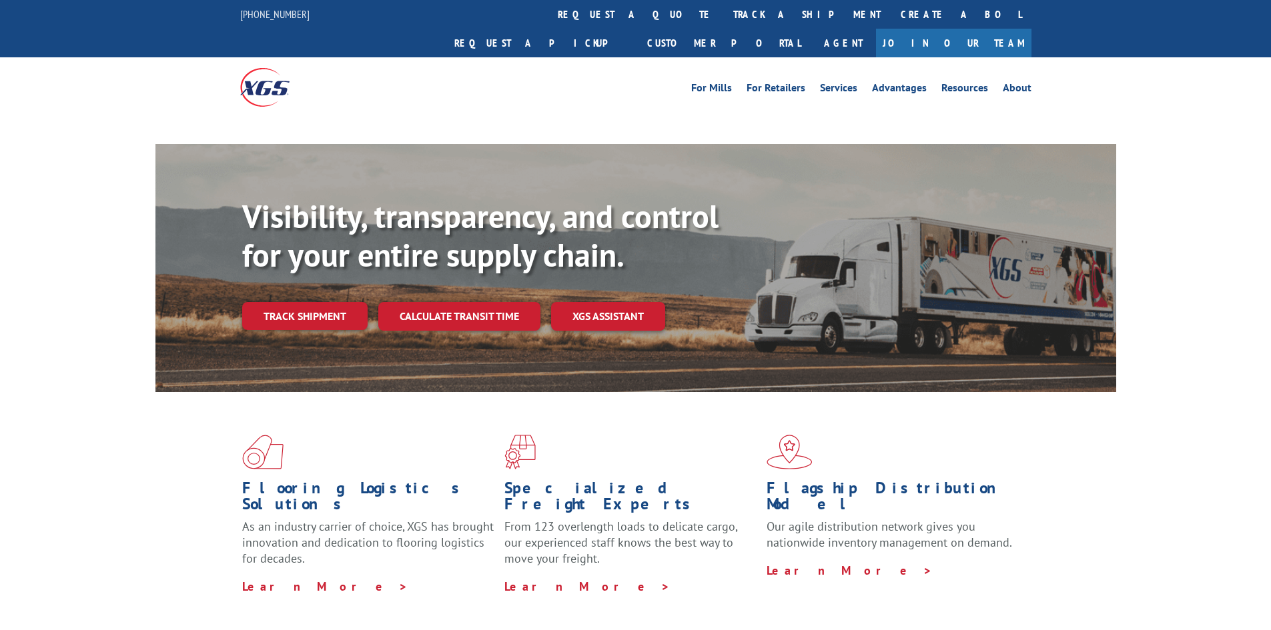  Describe the element at coordinates (724, 43) in the screenshot. I see `a: Customer Portal` at that location.